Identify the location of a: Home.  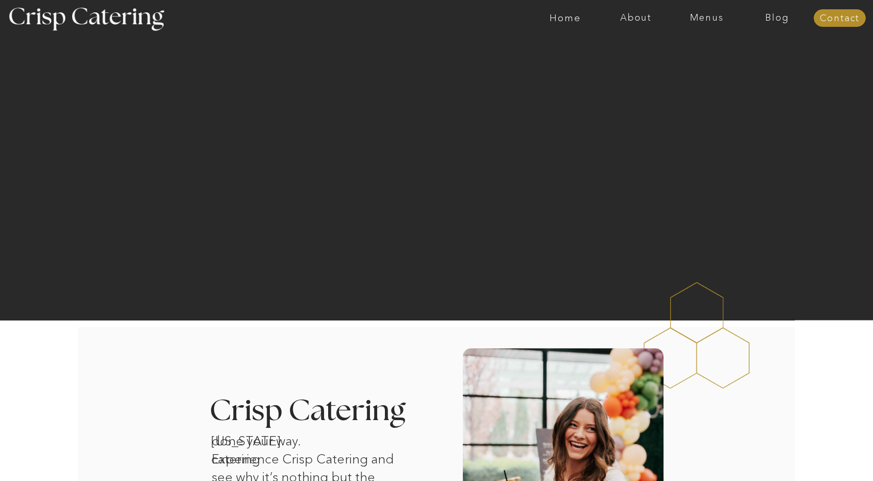
(565, 18).